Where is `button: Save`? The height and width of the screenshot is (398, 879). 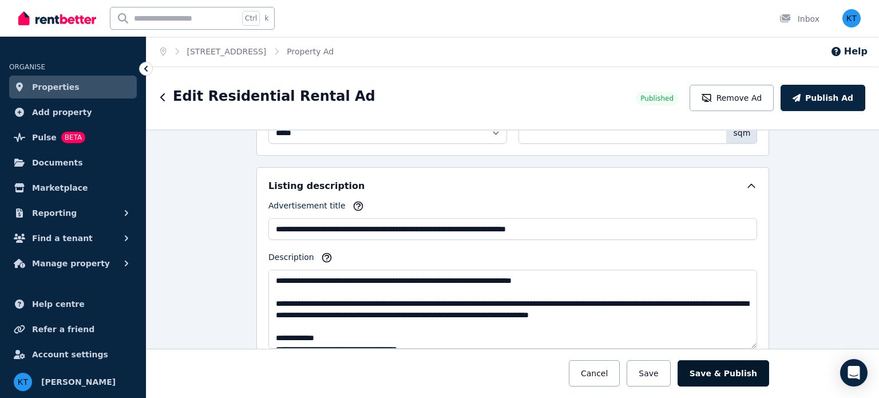
button: Save is located at coordinates (648, 373).